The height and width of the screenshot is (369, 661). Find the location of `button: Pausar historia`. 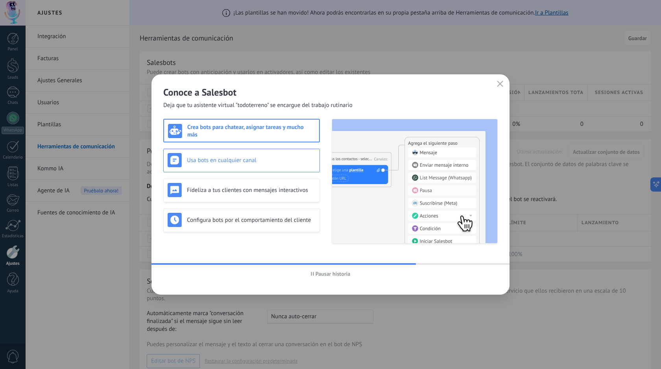

button: Pausar historia is located at coordinates (330, 274).